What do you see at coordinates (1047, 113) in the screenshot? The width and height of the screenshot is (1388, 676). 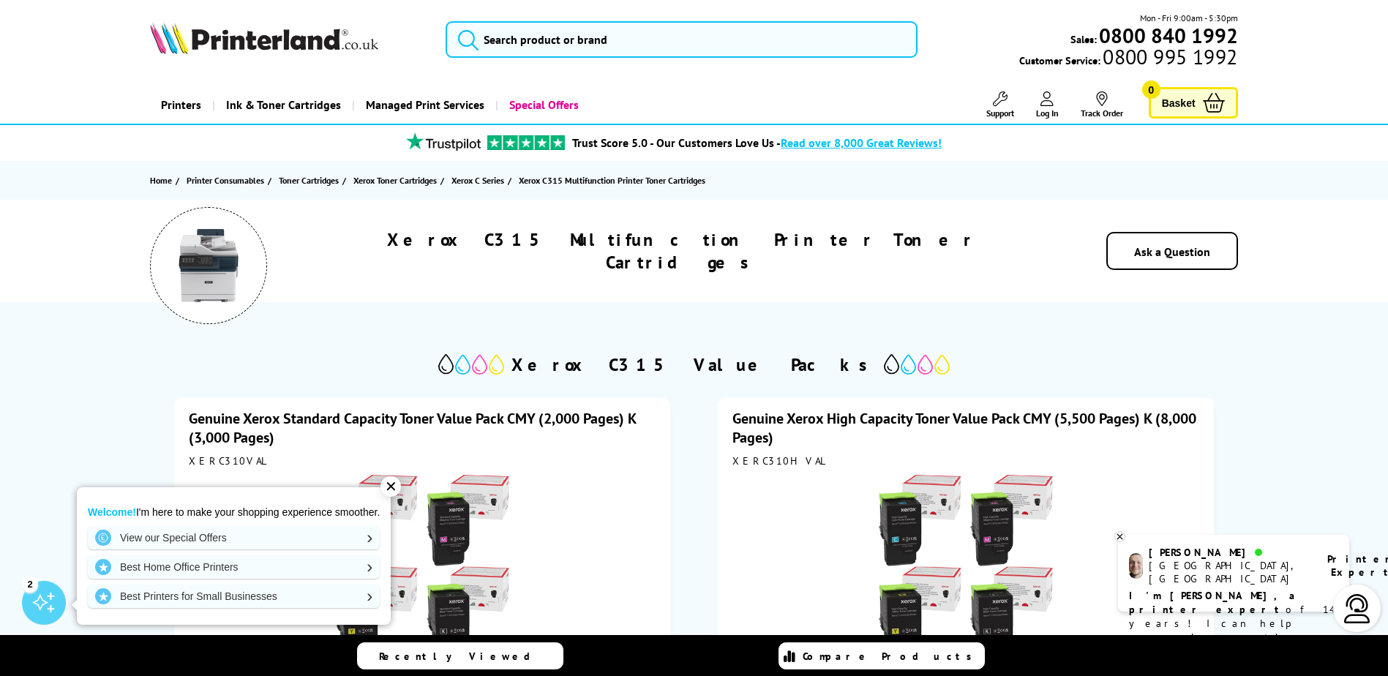 I see `span: Log In` at bounding box center [1047, 113].